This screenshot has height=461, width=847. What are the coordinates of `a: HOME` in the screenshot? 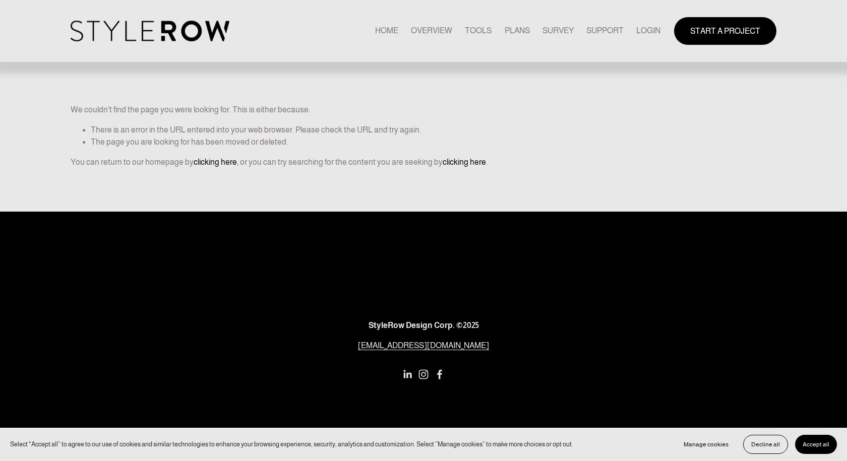 It's located at (387, 31).